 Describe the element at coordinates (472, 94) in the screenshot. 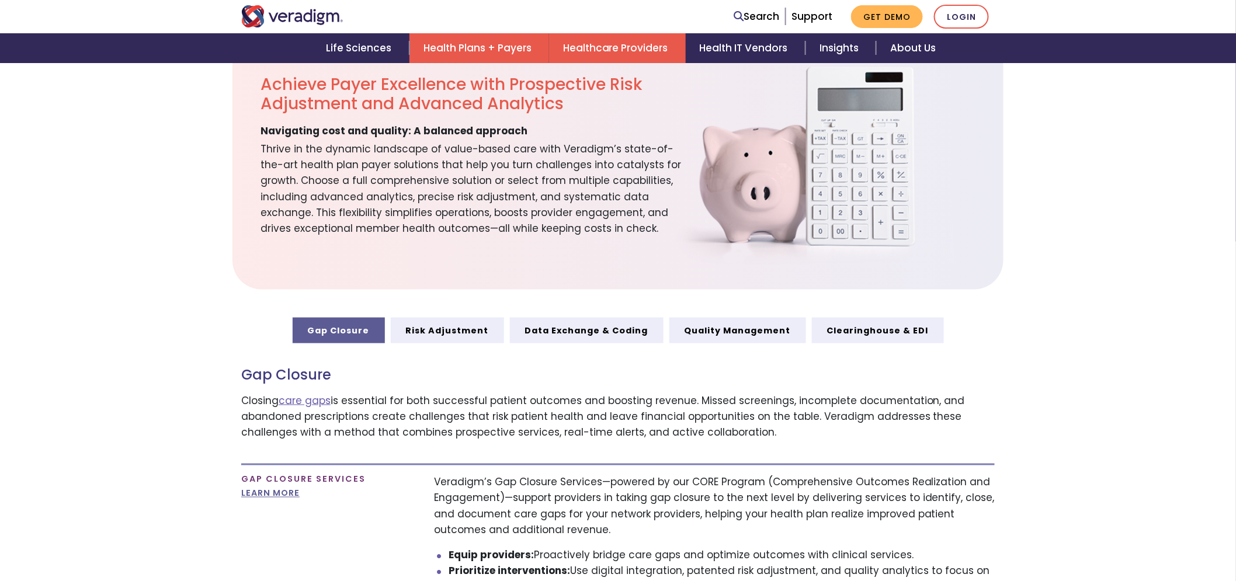

I see `h2: Achieve Payer Excellence with Prospective Risk Adjustment and Advanced Analytics` at that location.